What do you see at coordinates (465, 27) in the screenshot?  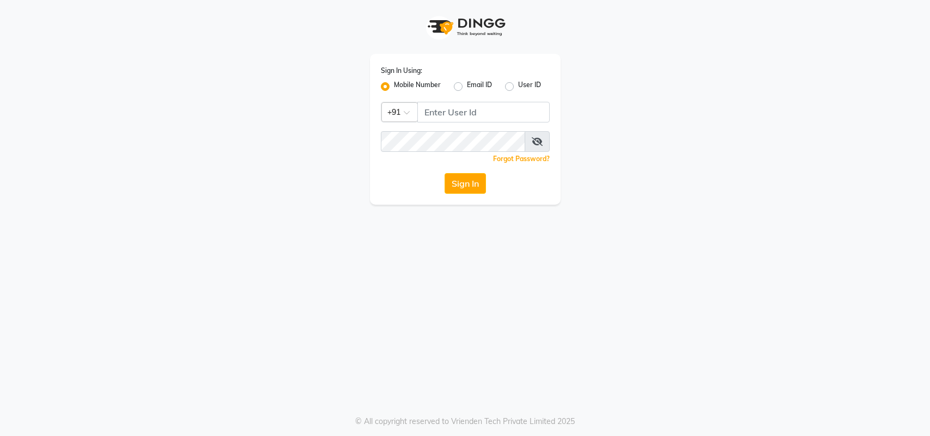 I see `img: logo1.svg` at bounding box center [465, 27].